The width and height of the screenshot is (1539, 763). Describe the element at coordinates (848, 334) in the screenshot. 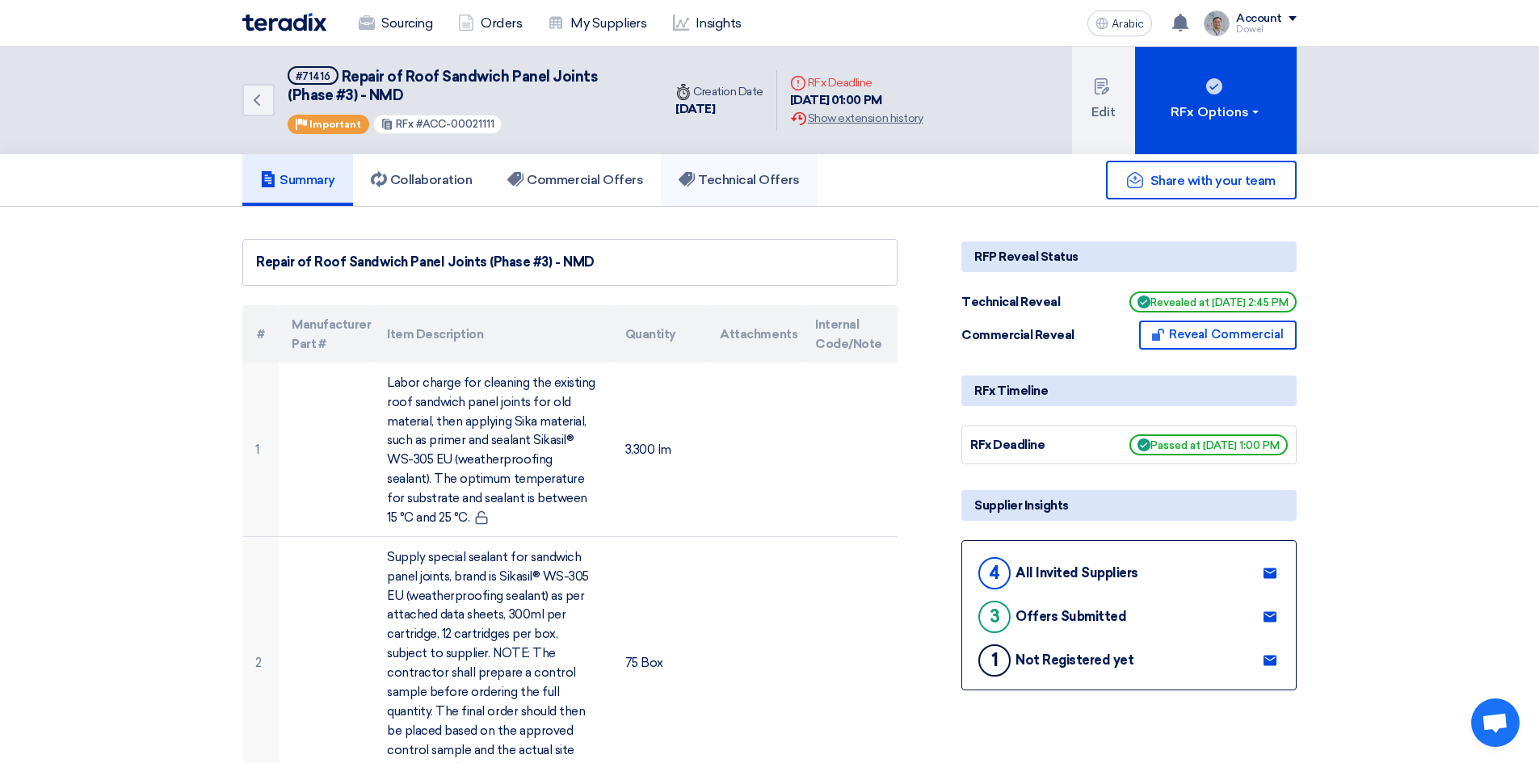

I see `font: Internal Code/Note` at that location.